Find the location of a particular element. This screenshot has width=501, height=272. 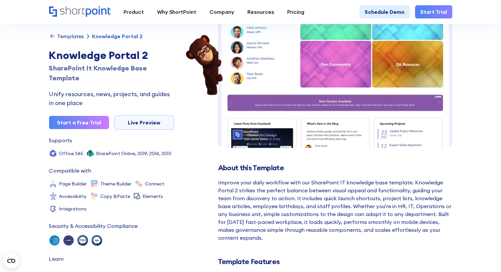

div: Unify resources, news, projects, and guides in one place is located at coordinates (112, 99).